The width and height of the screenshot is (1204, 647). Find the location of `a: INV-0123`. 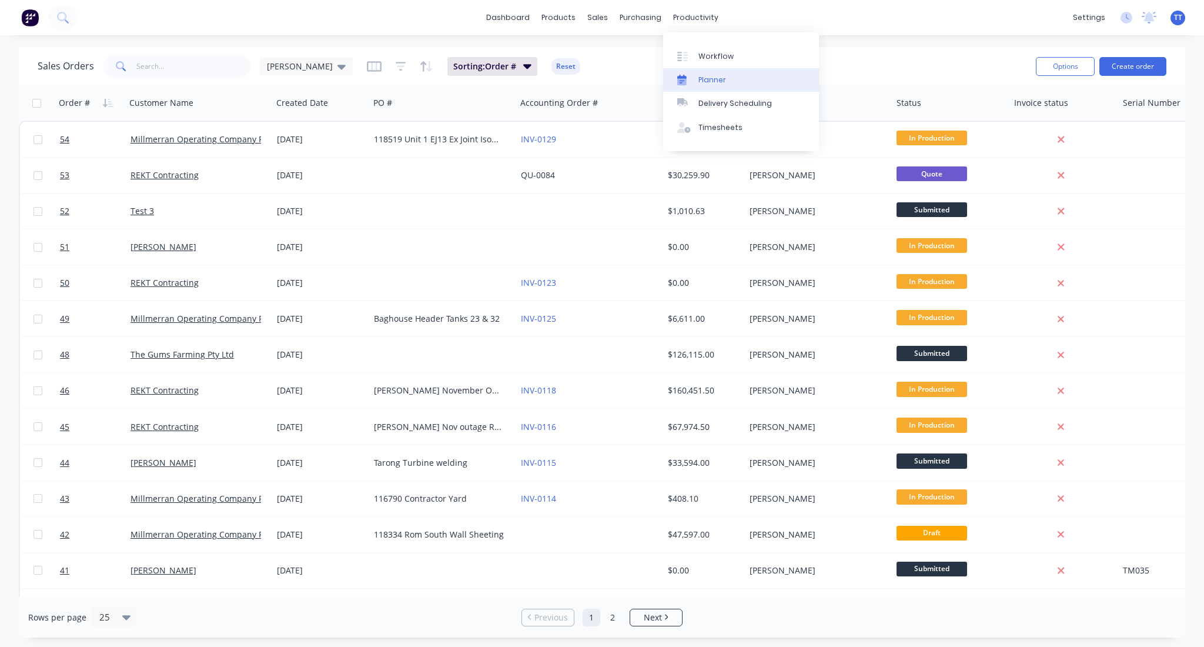

a: INV-0123 is located at coordinates (539, 282).